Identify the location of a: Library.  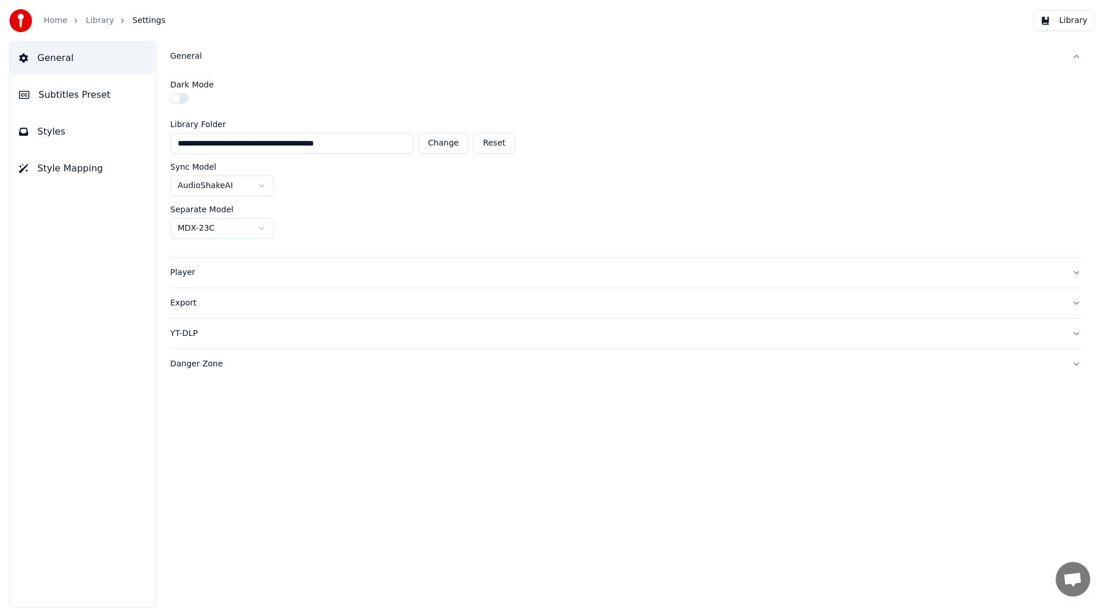
(99, 21).